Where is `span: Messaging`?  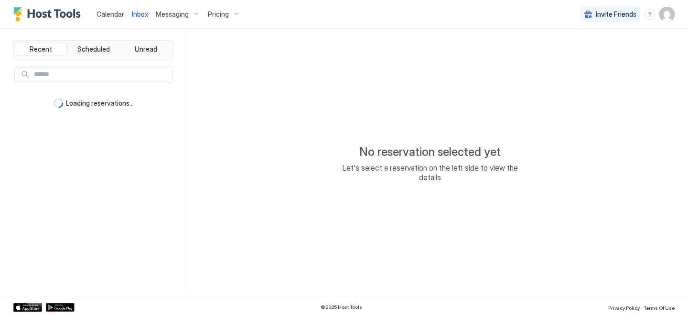
span: Messaging is located at coordinates (172, 14).